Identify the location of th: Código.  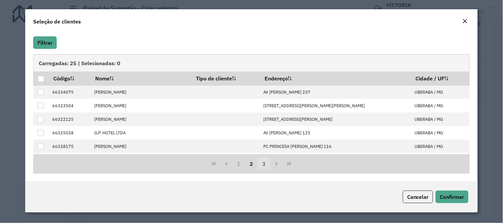
(70, 79).